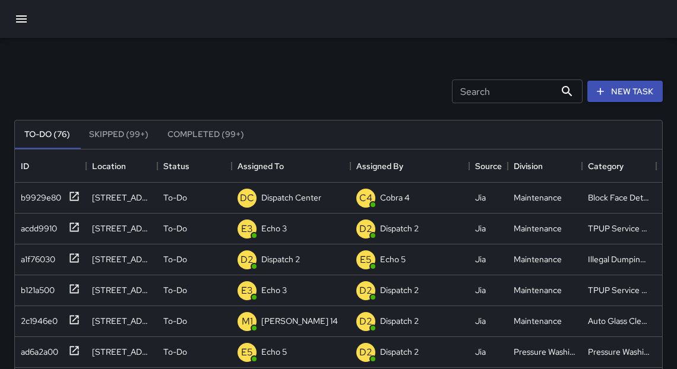 The height and width of the screenshot is (369, 677). I want to click on p: C4, so click(366, 198).